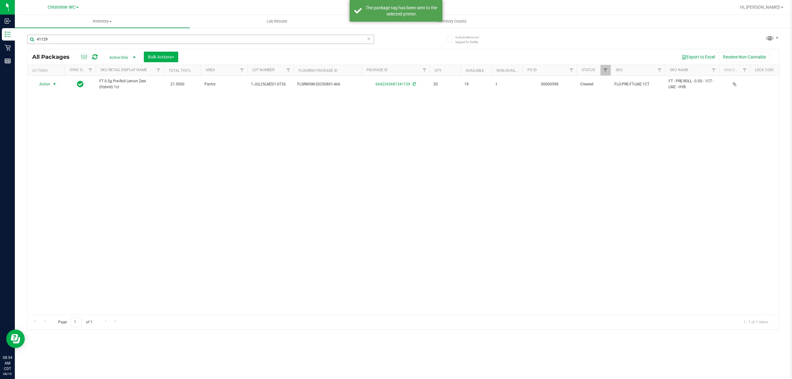 This screenshot has height=379, width=792. I want to click on a: Lab Results, so click(277, 21).